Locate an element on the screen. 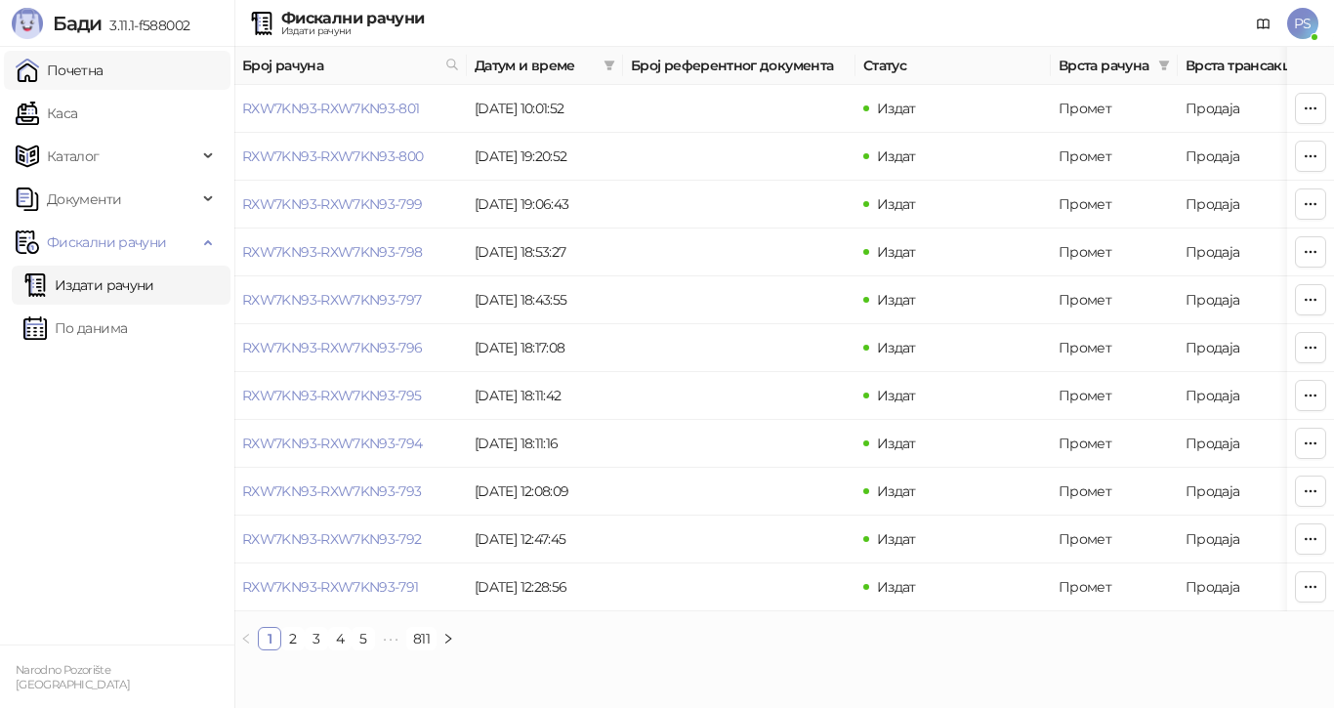 The image size is (1334, 708). td: RXW7KN93-RXW7KN93-799 is located at coordinates (351, 204).